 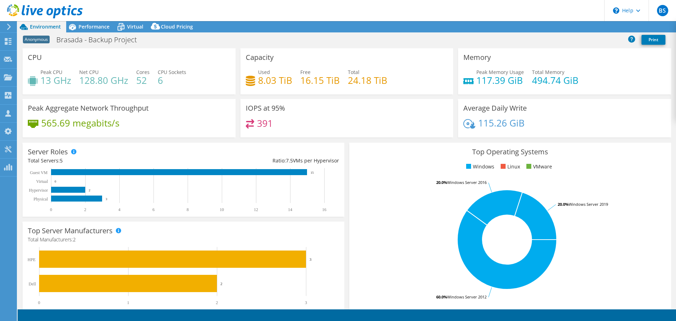 What do you see at coordinates (368, 80) in the screenshot?
I see `h4: 24.18 TiB` at bounding box center [368, 80].